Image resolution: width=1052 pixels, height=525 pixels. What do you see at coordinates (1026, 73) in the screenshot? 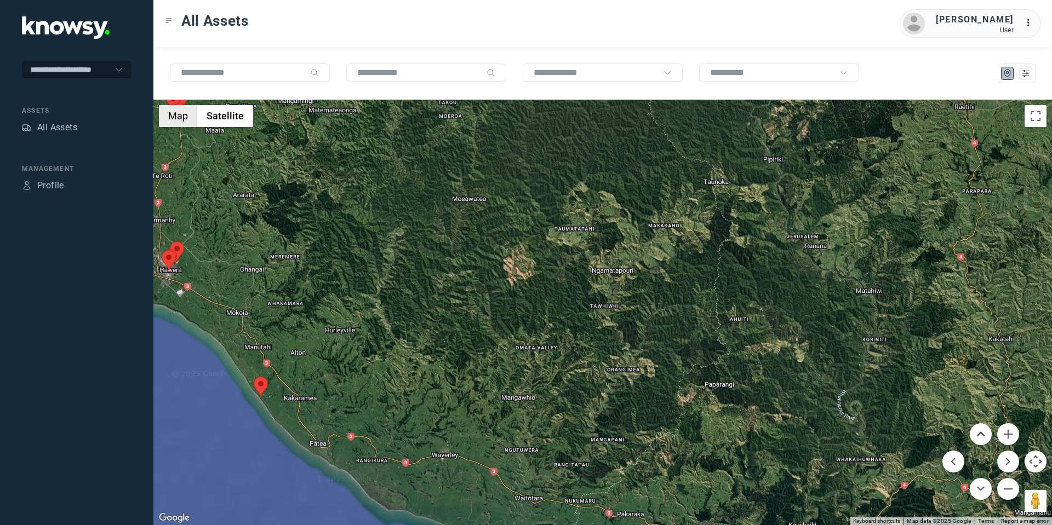
I see `div: List` at bounding box center [1026, 73].